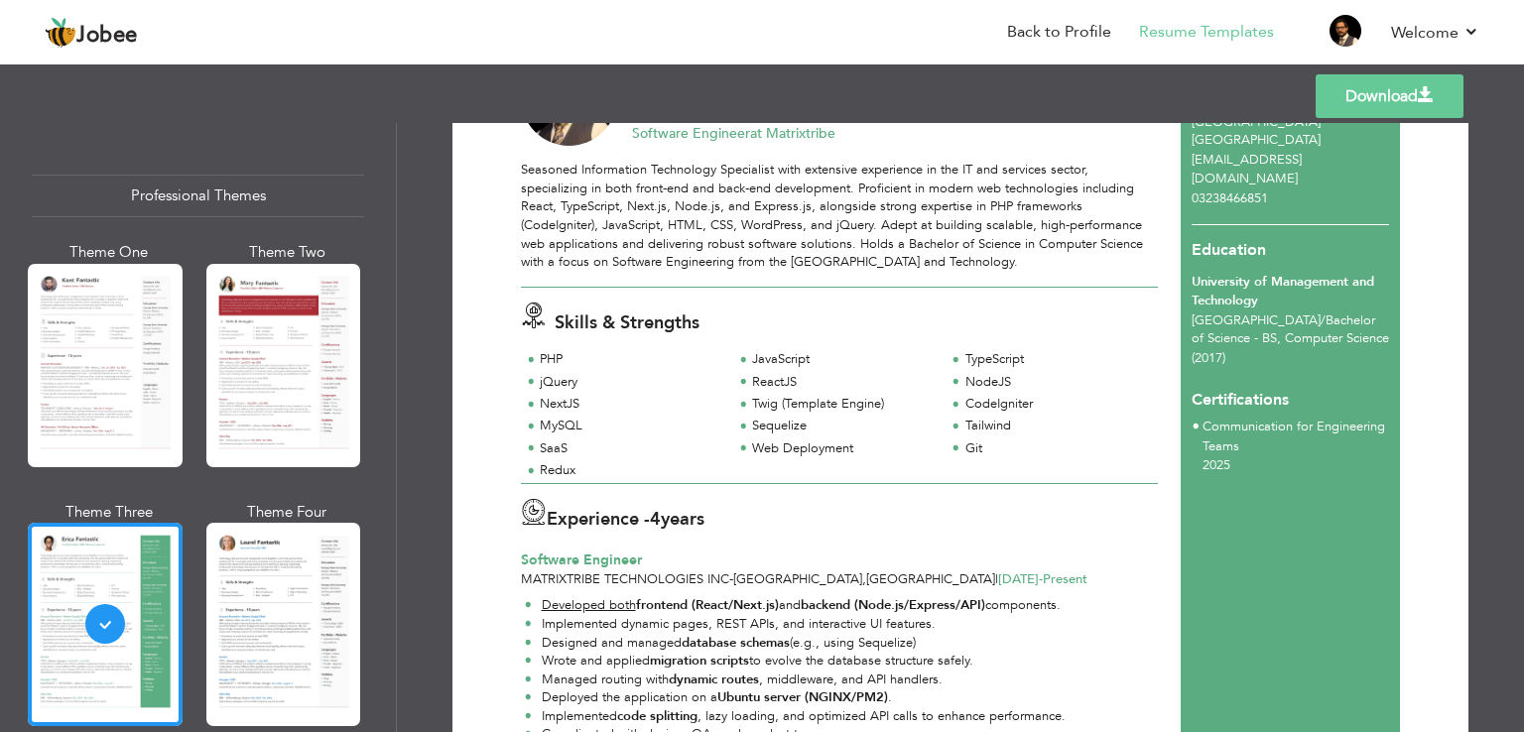 The width and height of the screenshot is (1524, 732). Describe the element at coordinates (713, 680) in the screenshot. I see `strong: dynamic routes` at that location.